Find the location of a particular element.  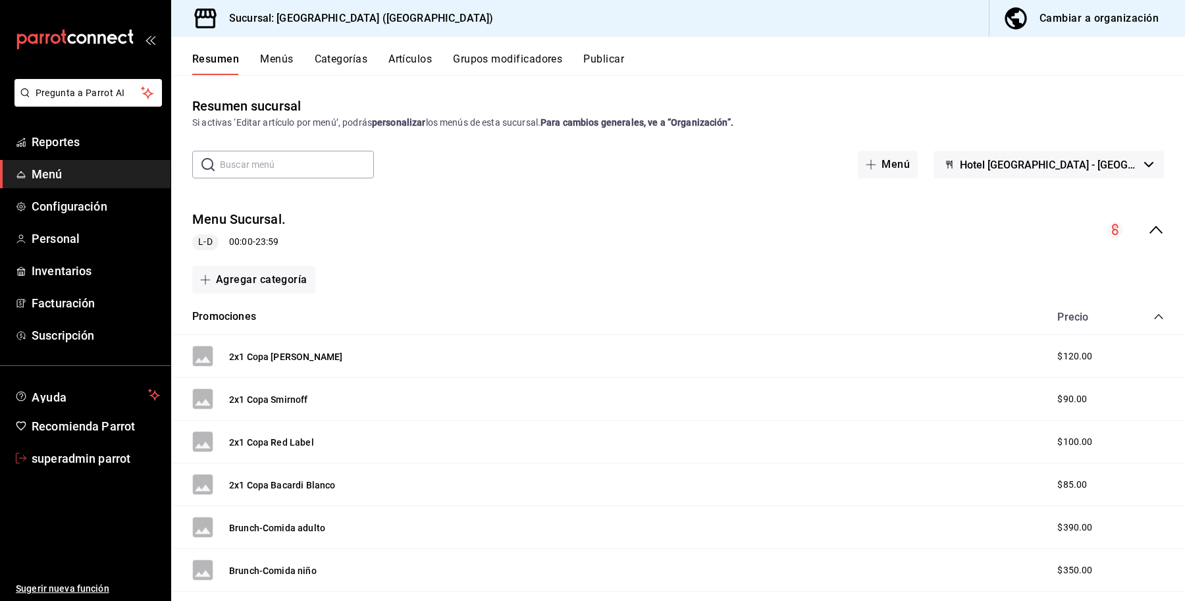

button: Agregar categoría is located at coordinates (253, 280).